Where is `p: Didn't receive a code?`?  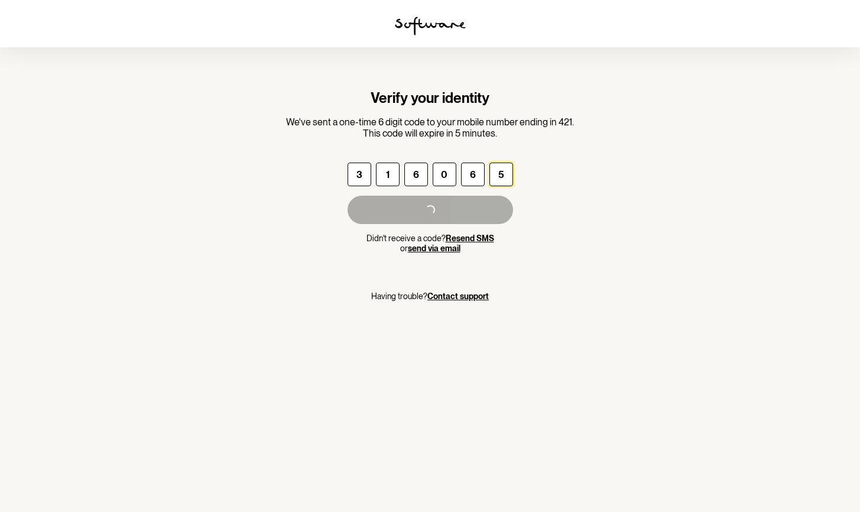 p: Didn't receive a code? is located at coordinates (430, 238).